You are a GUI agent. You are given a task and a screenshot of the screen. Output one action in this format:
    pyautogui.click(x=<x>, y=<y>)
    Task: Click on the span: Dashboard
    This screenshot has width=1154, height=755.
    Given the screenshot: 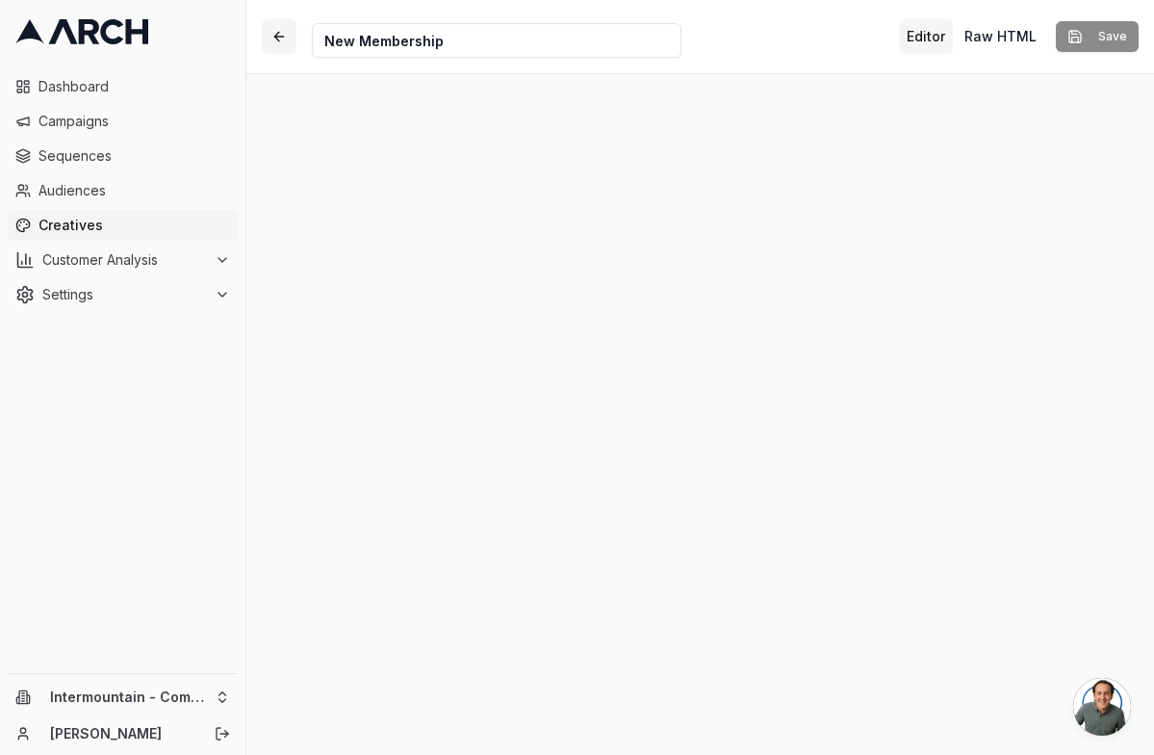 What is the action you would take?
    pyautogui.click(x=134, y=87)
    